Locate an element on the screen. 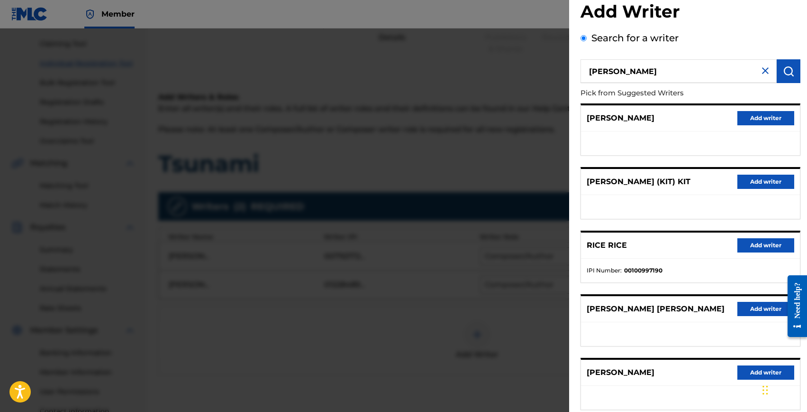 This screenshot has width=807, height=412. input: Search writer's name or IPI Number is located at coordinates (679, 71).